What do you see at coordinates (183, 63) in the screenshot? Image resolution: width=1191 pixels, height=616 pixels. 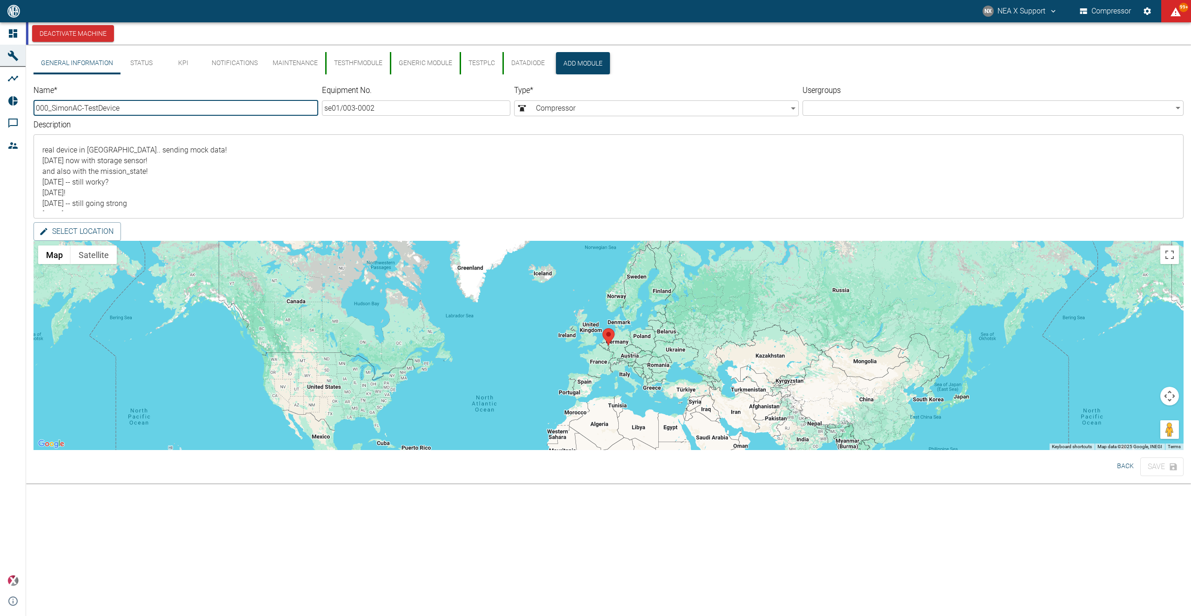 I see `button: KPI` at bounding box center [183, 63].